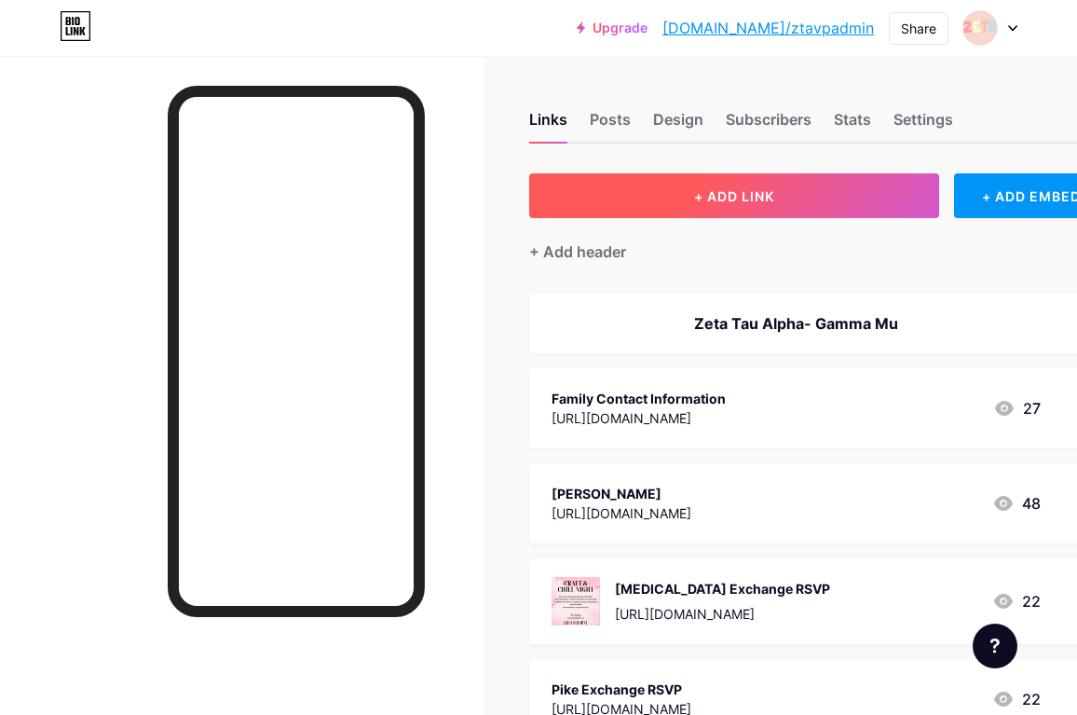  Describe the element at coordinates (919, 28) in the screenshot. I see `div: Share` at that location.